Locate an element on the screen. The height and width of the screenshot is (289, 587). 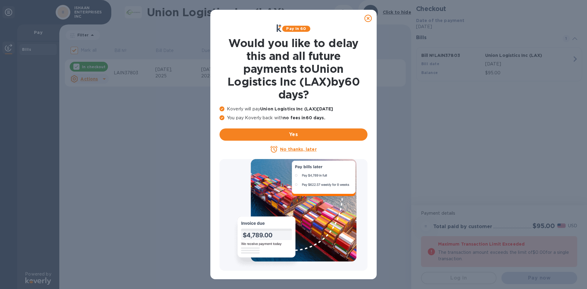
b: no fees in 60 days . is located at coordinates (304, 118).